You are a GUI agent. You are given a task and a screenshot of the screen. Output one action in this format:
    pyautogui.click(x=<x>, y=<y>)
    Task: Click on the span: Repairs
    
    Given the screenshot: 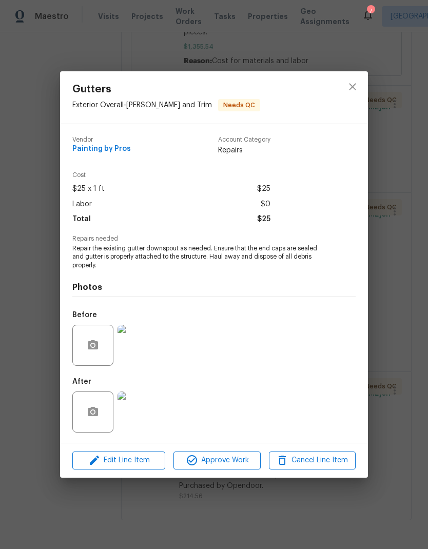 What is the action you would take?
    pyautogui.click(x=244, y=150)
    